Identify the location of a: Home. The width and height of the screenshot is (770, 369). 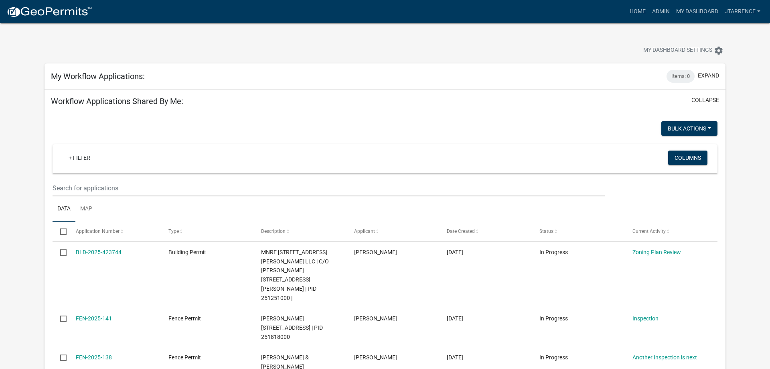
(638, 12).